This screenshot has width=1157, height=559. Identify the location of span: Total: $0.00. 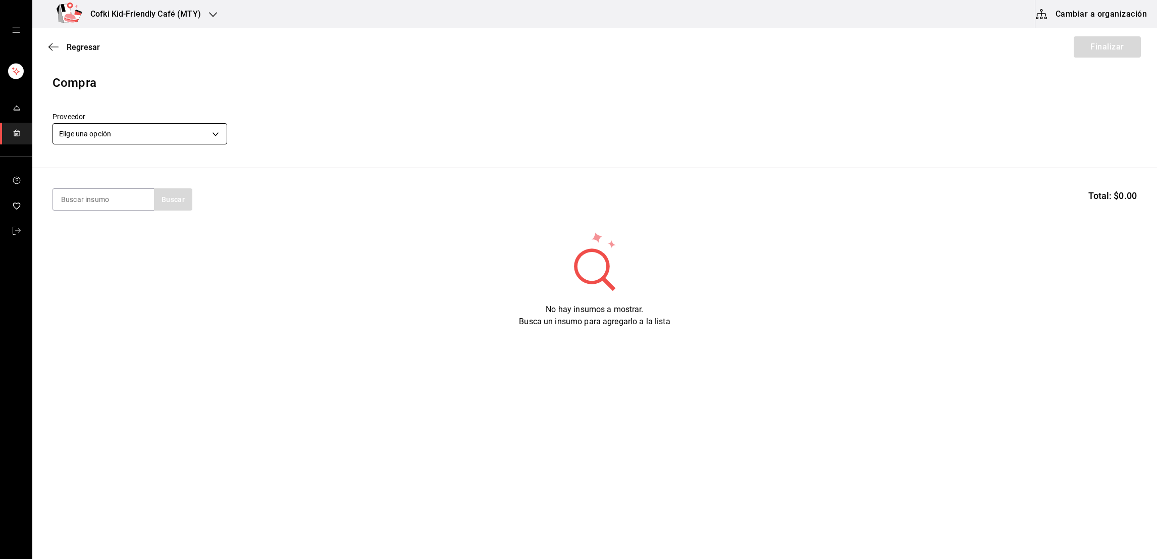
(1113, 195).